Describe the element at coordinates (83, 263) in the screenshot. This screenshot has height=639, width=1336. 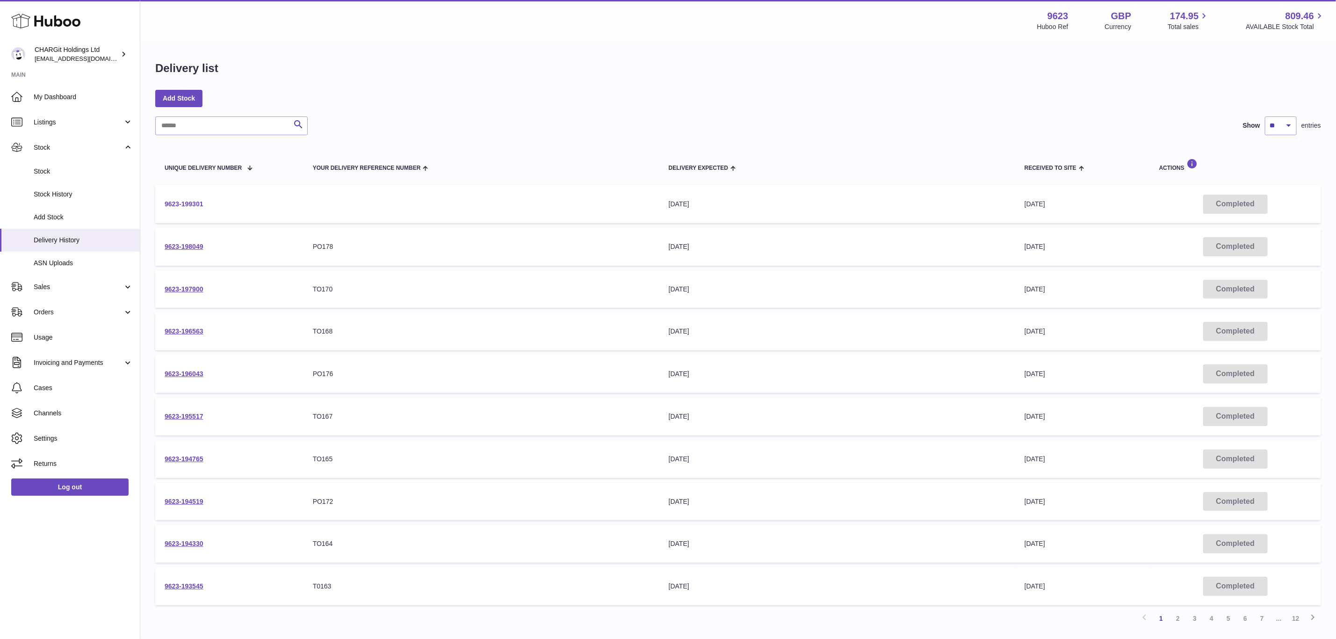
I see `span: ASN Uploads` at that location.